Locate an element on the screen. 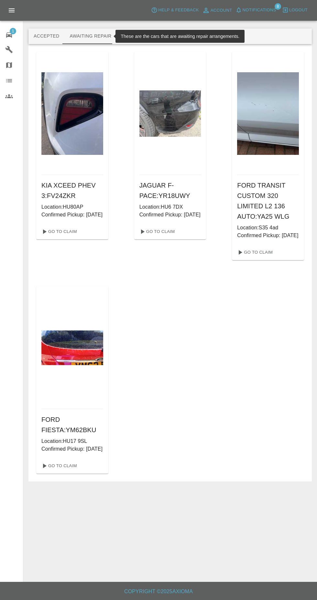 This screenshot has width=317, height=600. p: Location: HU6 7DX is located at coordinates (170, 207).